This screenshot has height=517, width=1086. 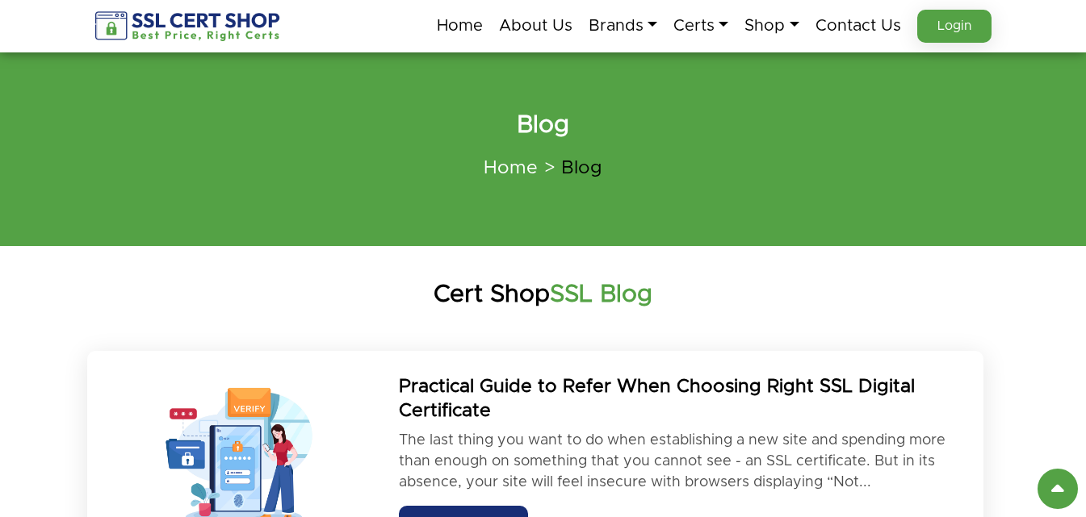 What do you see at coordinates (543, 169) in the screenshot?
I see `nav: breadcrumb` at bounding box center [543, 169].